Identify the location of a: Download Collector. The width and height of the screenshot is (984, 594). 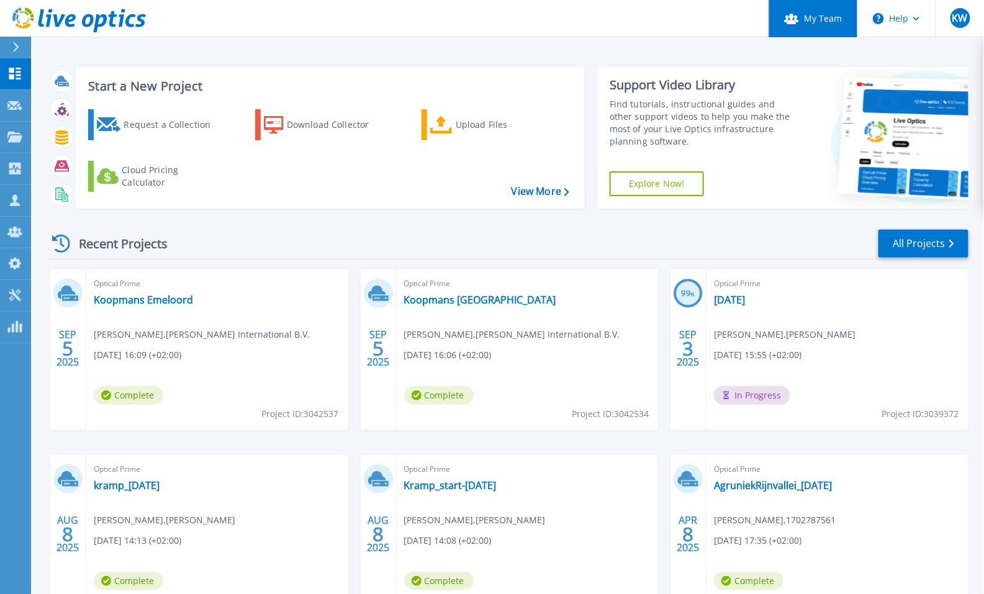
(324, 125).